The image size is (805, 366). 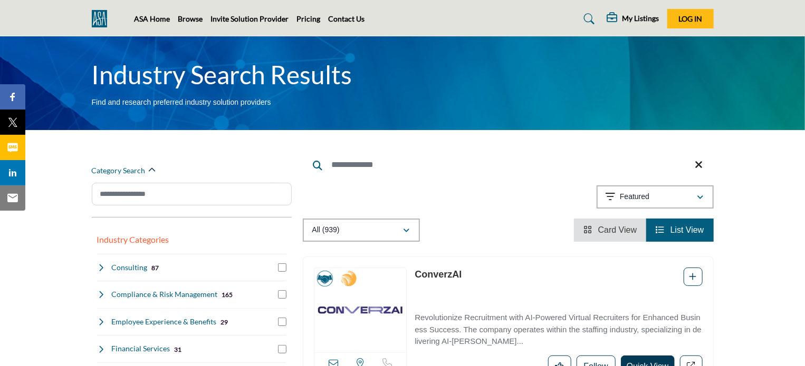 I want to click on li: List View, so click(x=679, y=230).